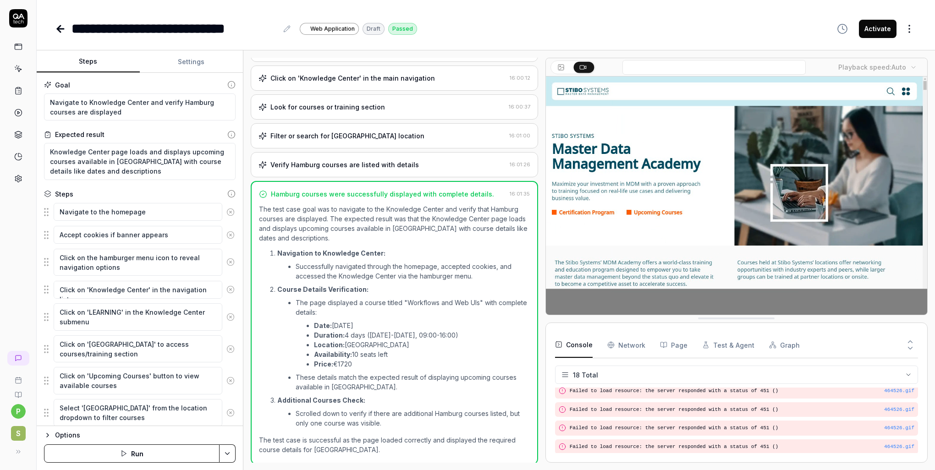 This screenshot has height=470, width=935. Describe the element at coordinates (412, 382) in the screenshot. I see `li: These details match the expected result of displaying upcoming courses available in [GEOGRAPHIC_D...` at that location.